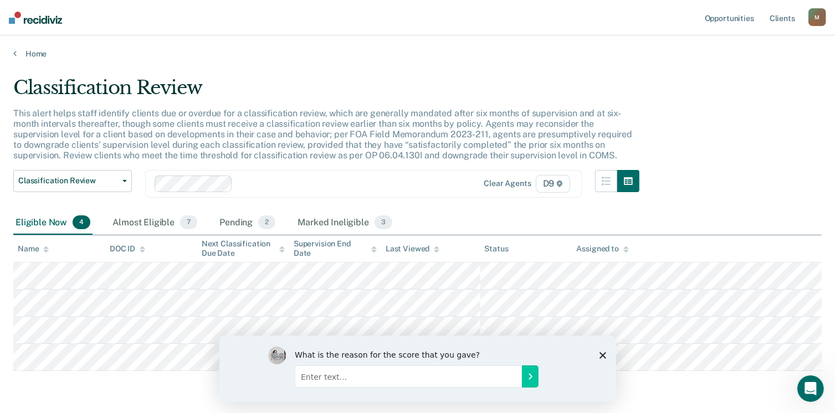 Image resolution: width=835 pixels, height=413 pixels. I want to click on div: Status, so click(497, 249).